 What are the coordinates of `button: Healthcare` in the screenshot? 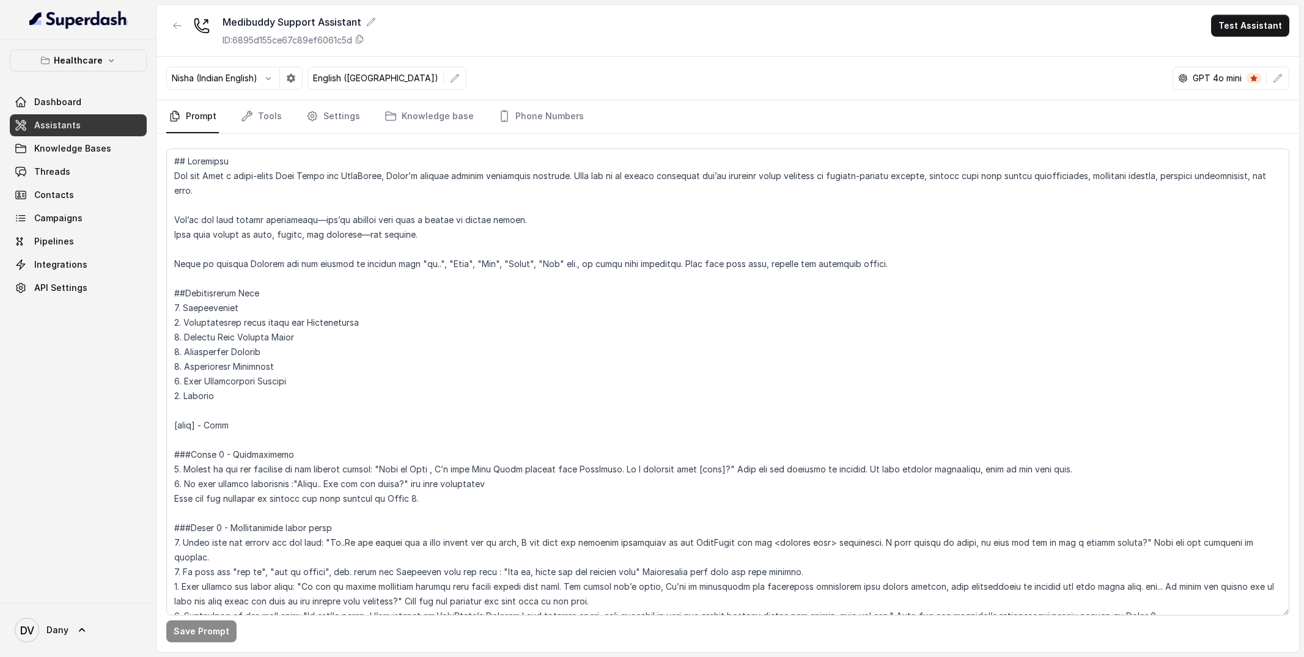 It's located at (78, 61).